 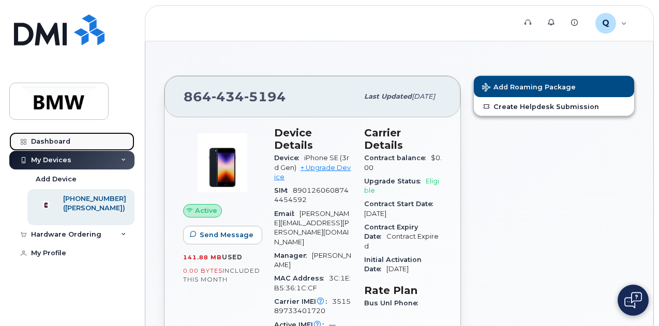 I want to click on span: Contract balance, so click(x=397, y=158).